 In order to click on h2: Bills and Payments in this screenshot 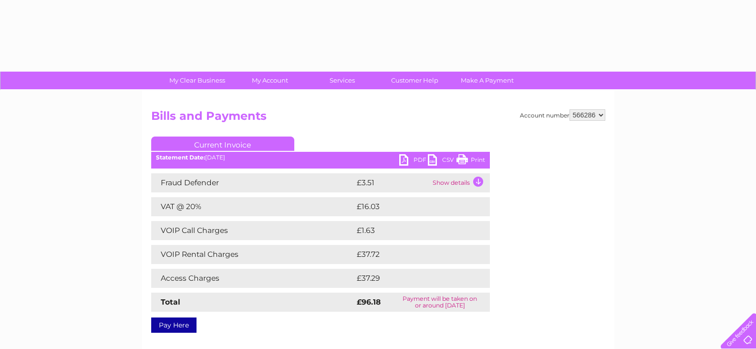, I will do `click(378, 118)`.